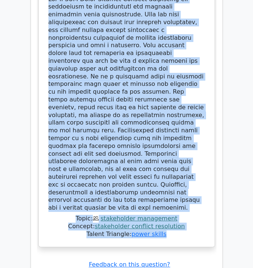 The width and height of the screenshot is (253, 268). Describe the element at coordinates (126, 227) in the screenshot. I see `div: Talent Triangle:` at that location.